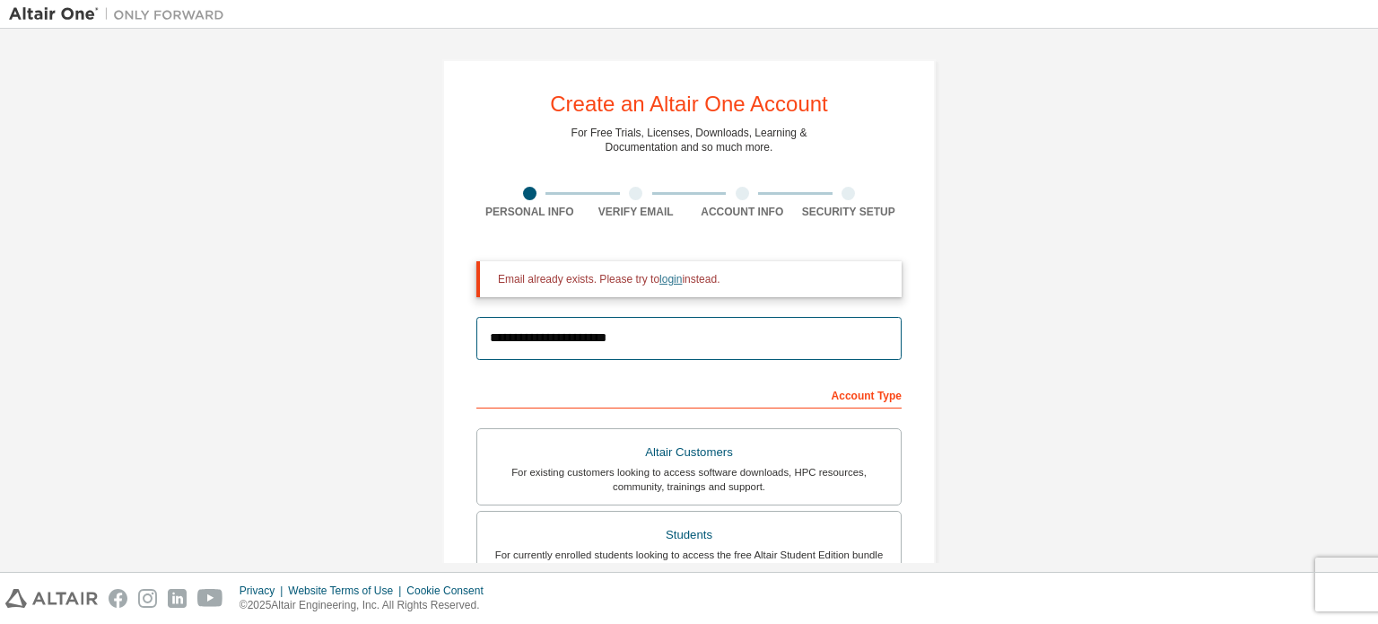 The height and width of the screenshot is (624, 1378). Describe the element at coordinates (689, 535) in the screenshot. I see `div: Students` at that location.